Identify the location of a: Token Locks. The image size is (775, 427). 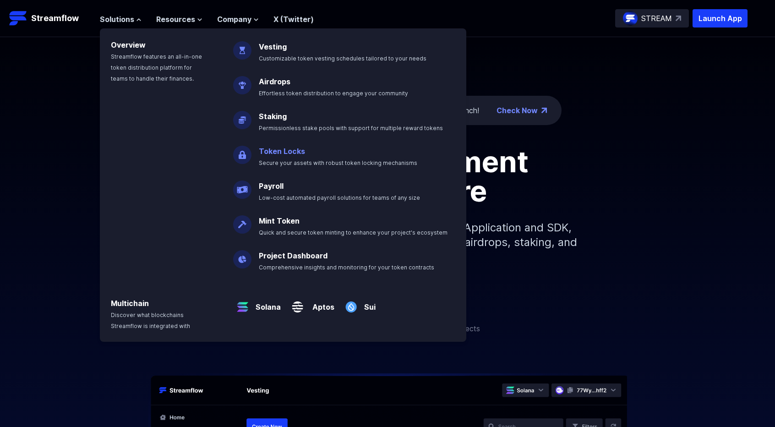
(282, 151).